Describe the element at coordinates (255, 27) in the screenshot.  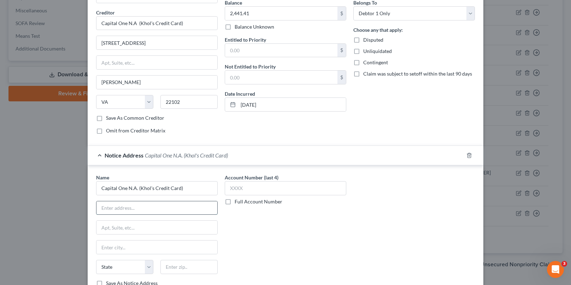
I see `label: Balance Unknown` at that location.